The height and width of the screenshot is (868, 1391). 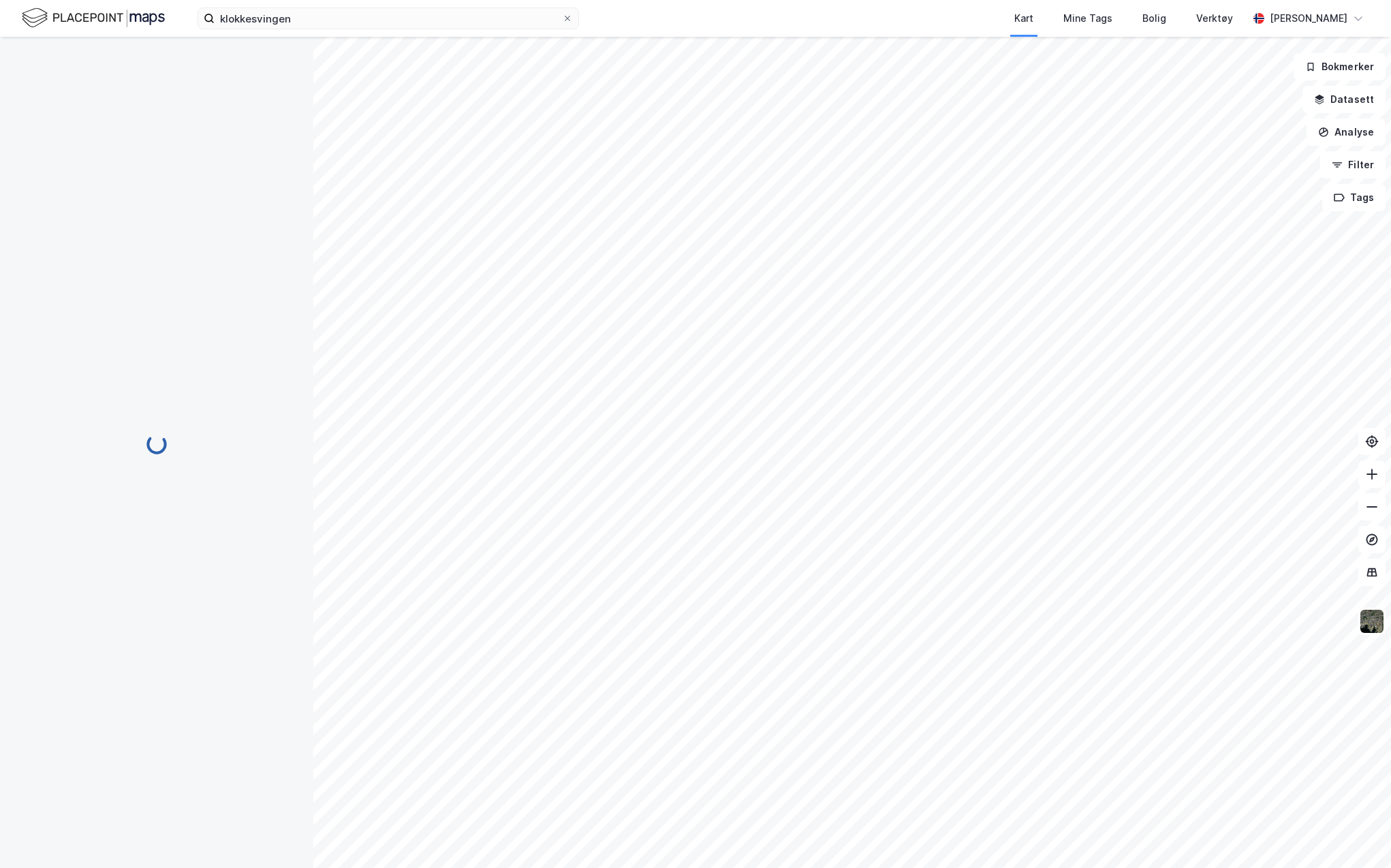 I want to click on div: Bolig, so click(x=1154, y=19).